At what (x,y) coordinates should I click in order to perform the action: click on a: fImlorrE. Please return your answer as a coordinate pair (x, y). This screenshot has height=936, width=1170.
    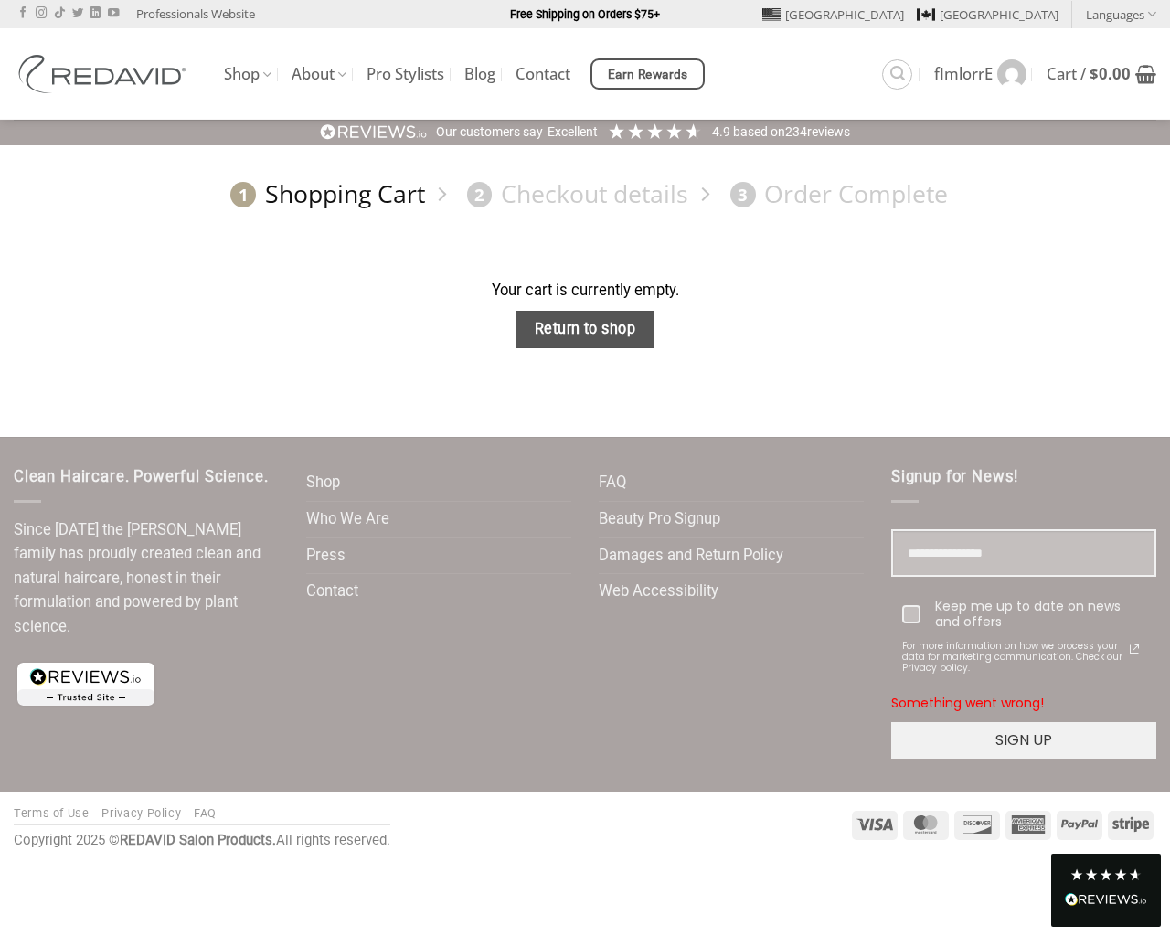
    Looking at the image, I should click on (980, 74).